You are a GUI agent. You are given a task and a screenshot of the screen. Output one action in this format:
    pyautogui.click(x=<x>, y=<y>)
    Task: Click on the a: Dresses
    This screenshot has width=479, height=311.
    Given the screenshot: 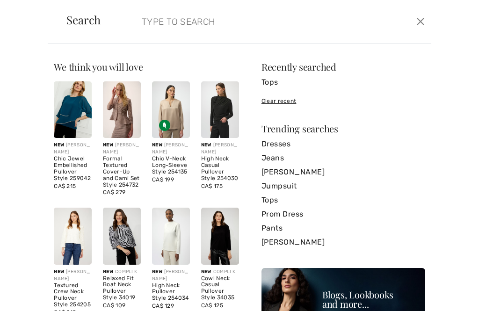 What is the action you would take?
    pyautogui.click(x=344, y=144)
    